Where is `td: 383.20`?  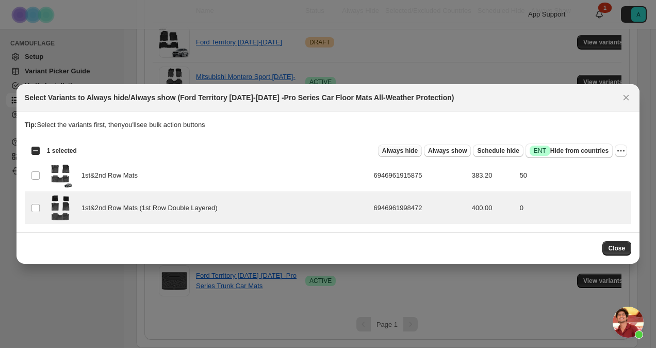
td: 383.20 is located at coordinates (493, 175).